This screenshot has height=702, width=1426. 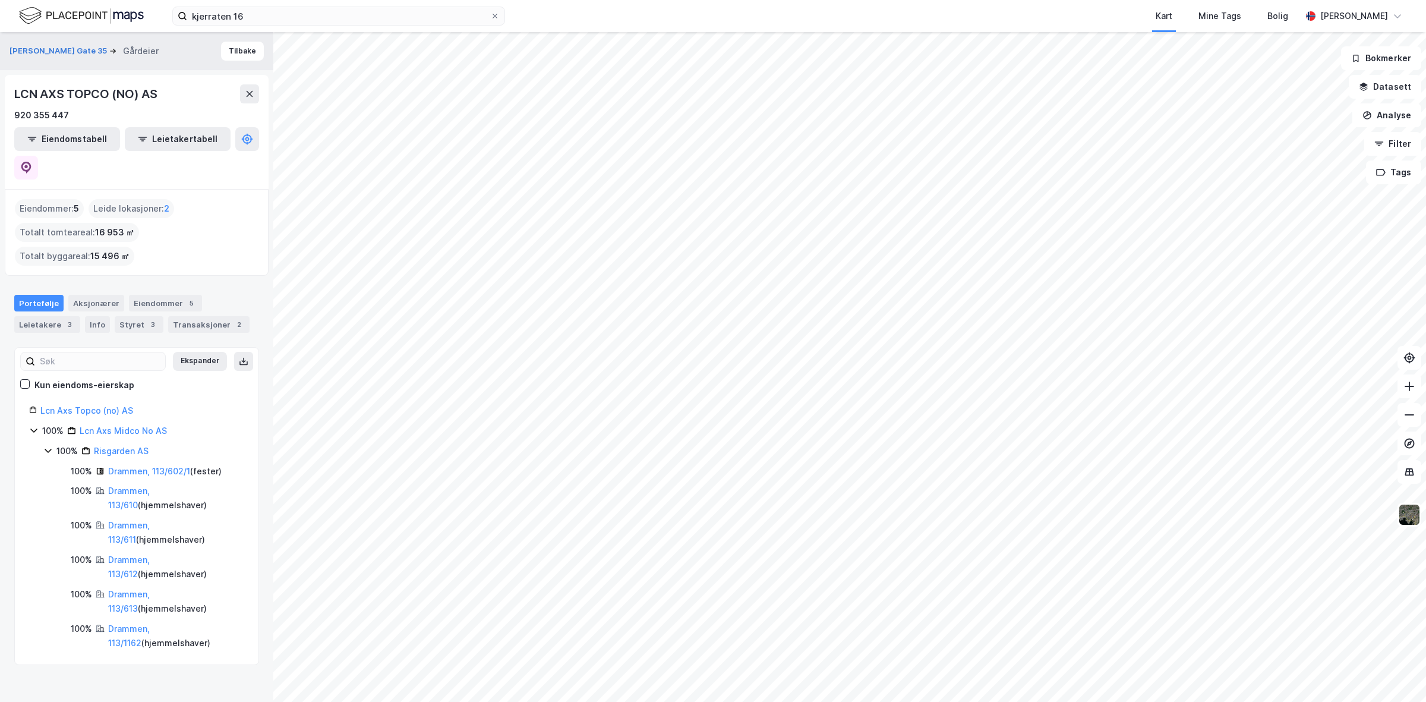 I want to click on input: Søk på adresse, matrikkel, gårdeiere, leietakere eller personer, so click(x=339, y=16).